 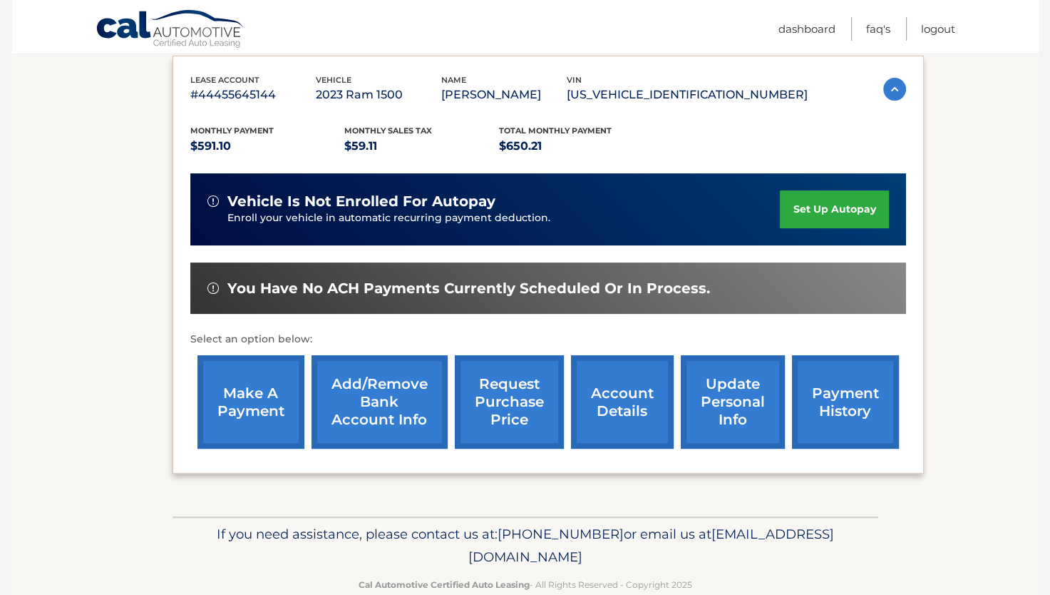 I want to click on a: payment history, so click(x=846, y=401).